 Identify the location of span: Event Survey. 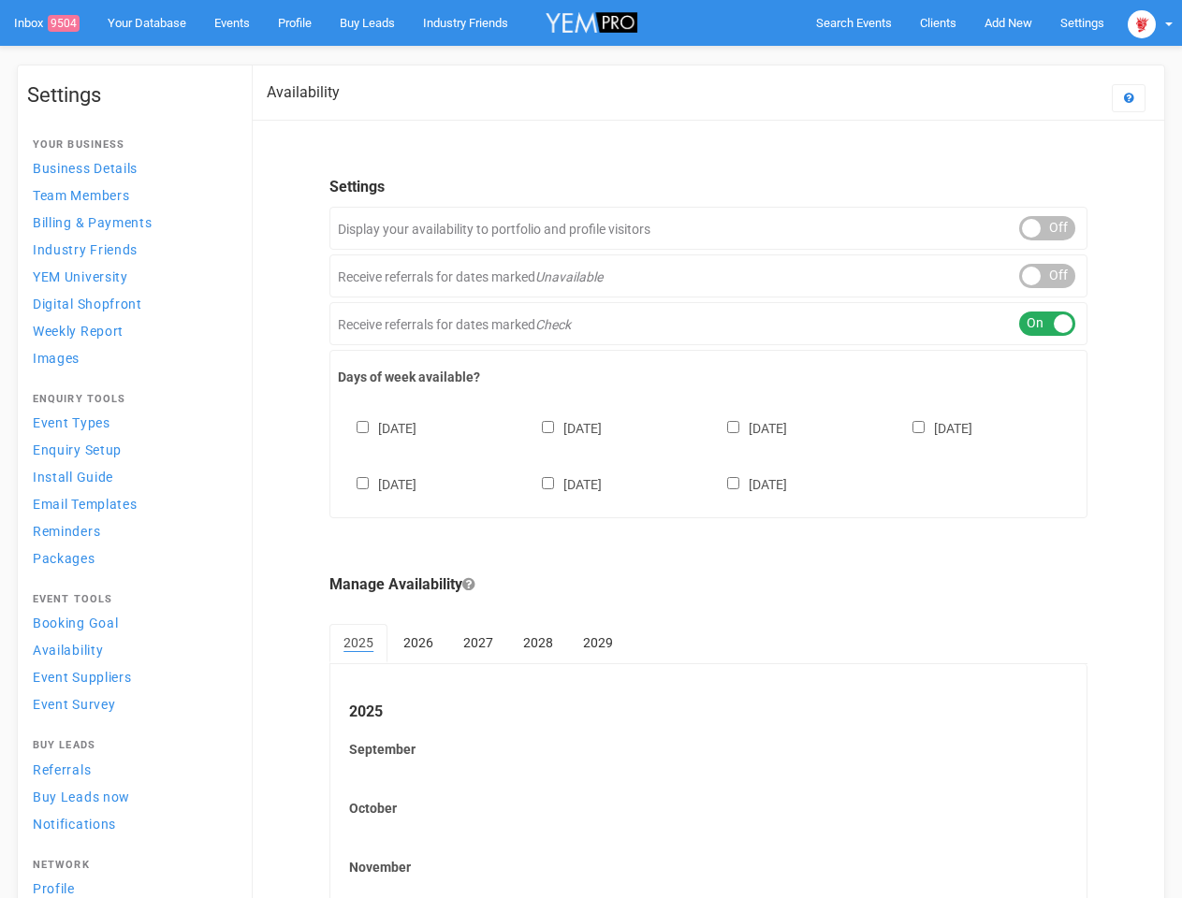
(74, 704).